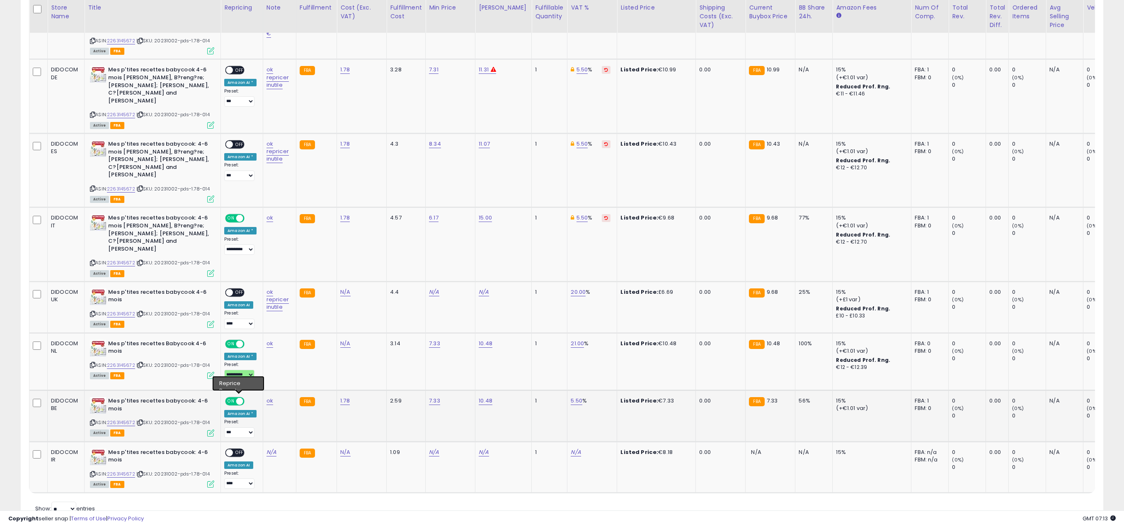 The image size is (1124, 527). What do you see at coordinates (231, 401) in the screenshot?
I see `span: ON` at bounding box center [231, 401].